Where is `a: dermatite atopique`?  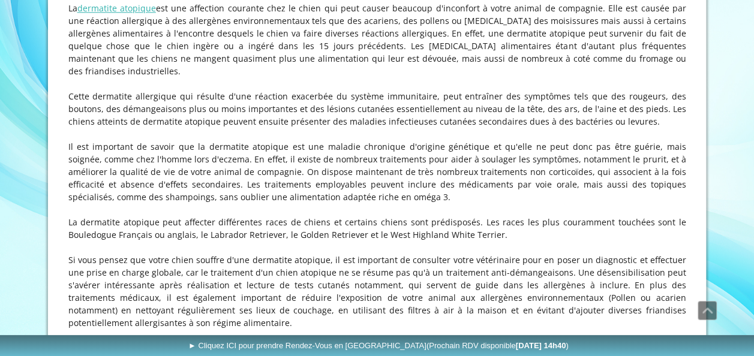 a: dermatite atopique is located at coordinates (116, 8).